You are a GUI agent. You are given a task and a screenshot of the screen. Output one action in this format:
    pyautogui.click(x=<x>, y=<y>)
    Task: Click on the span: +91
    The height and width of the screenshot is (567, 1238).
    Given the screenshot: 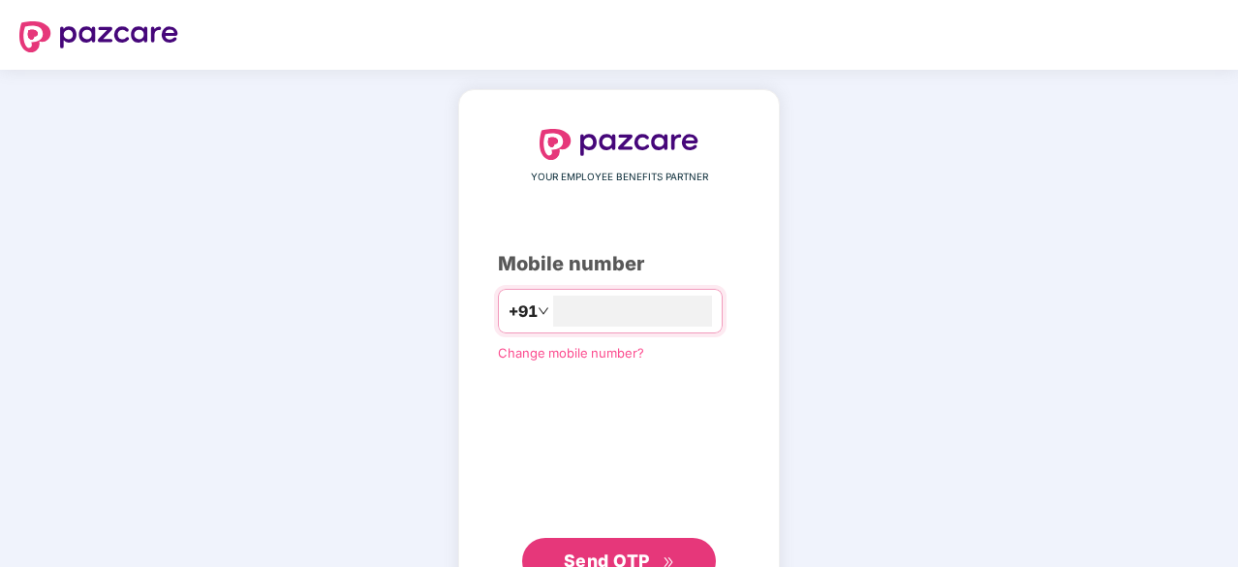 What is the action you would take?
    pyautogui.click(x=523, y=311)
    